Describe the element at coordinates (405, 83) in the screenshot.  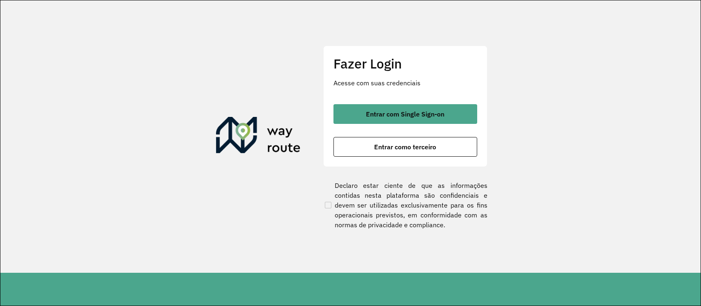
I see `p: Acesse com suas credenciais` at that location.